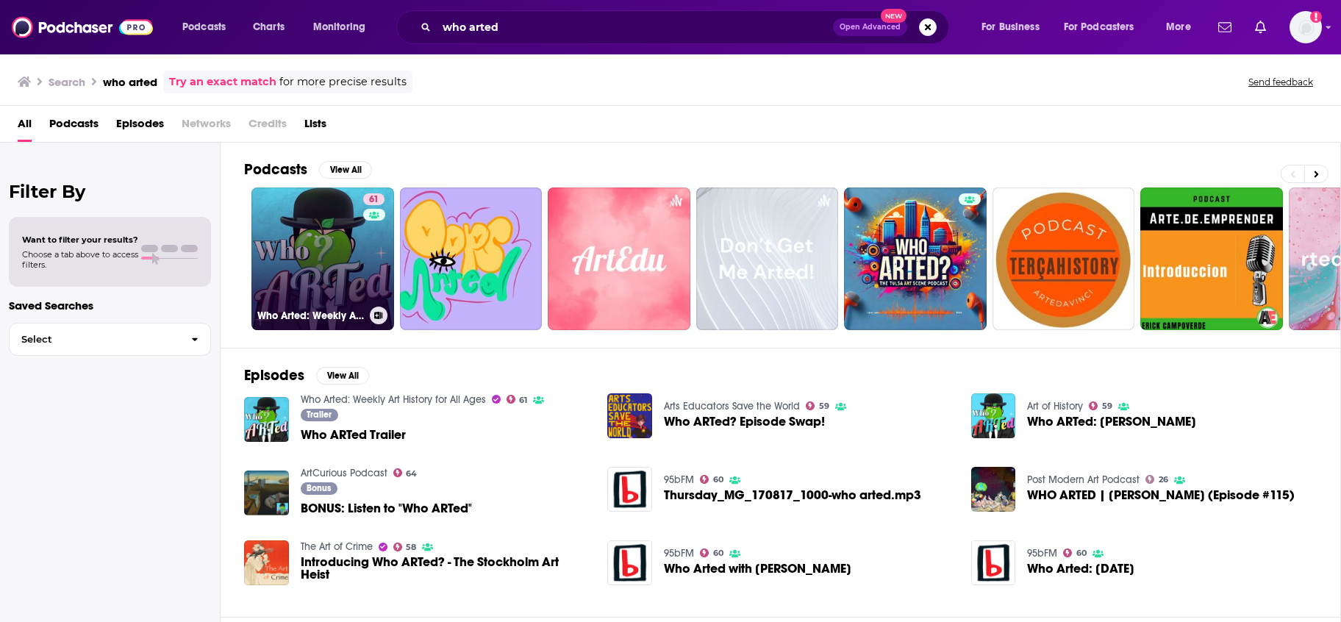  Describe the element at coordinates (80, 260) in the screenshot. I see `span: Choose a tab above to access filters.` at that location.